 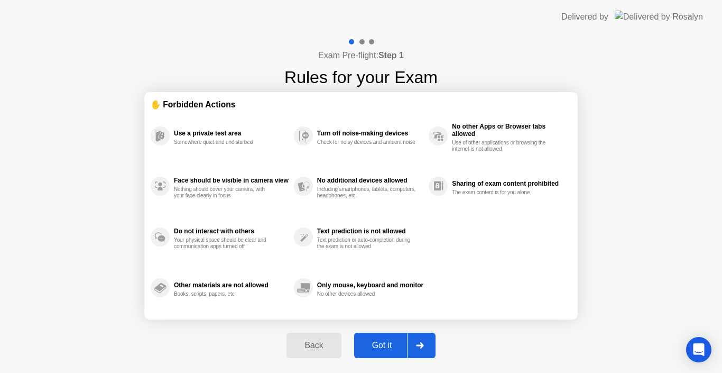 I want to click on div: Nothing should cover your camera, with your face clearly in focus, so click(x=224, y=192).